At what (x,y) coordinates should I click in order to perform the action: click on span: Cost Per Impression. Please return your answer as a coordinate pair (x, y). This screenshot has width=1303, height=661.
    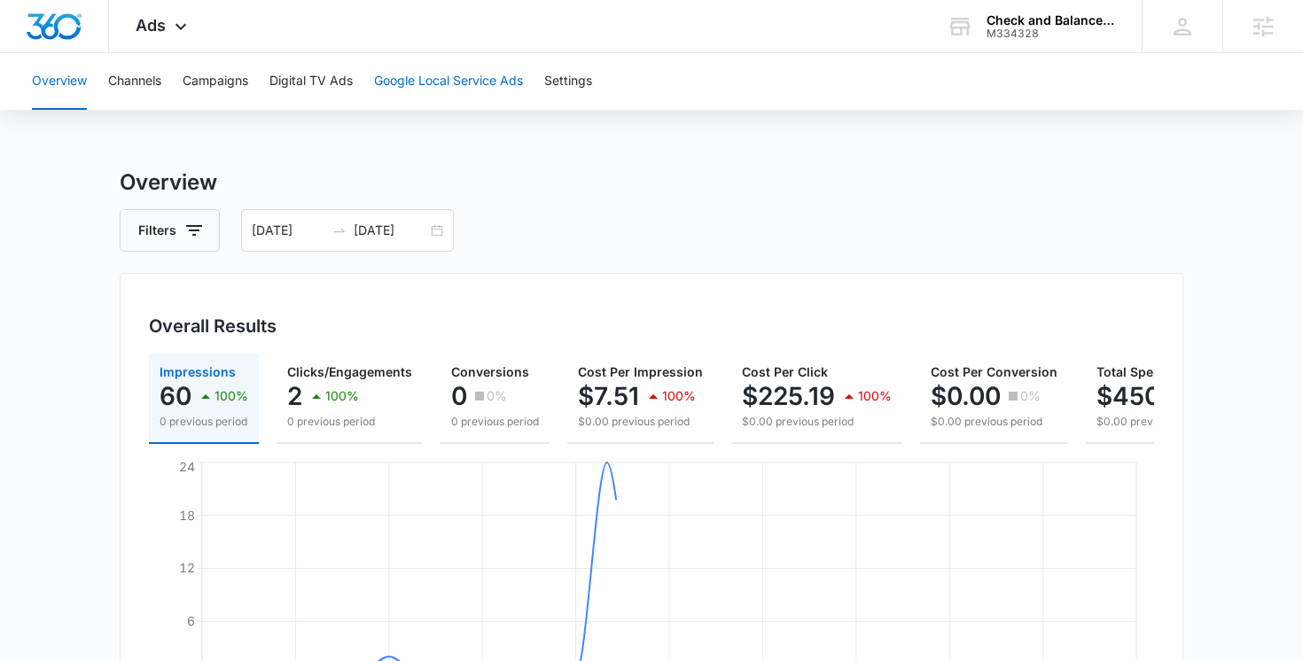
    Looking at the image, I should click on (640, 371).